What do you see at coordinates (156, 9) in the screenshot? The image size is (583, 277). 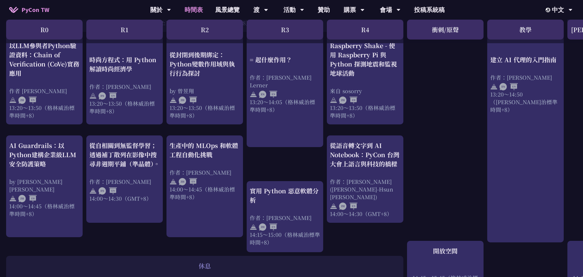 I see `font: 關於` at bounding box center [156, 9].